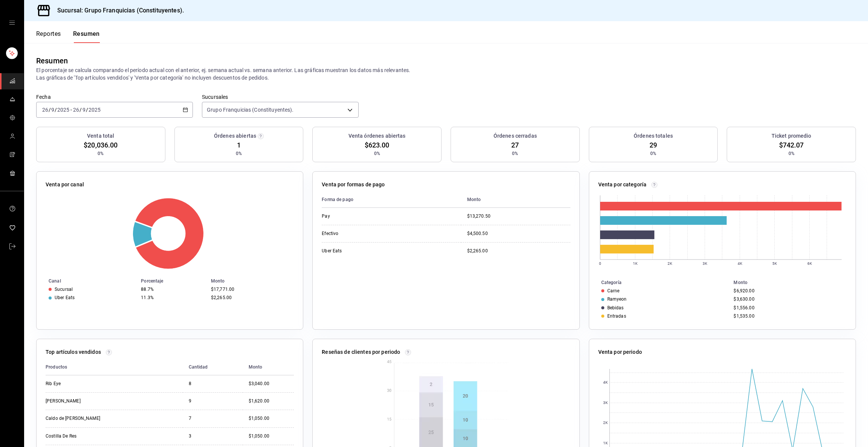  Describe the element at coordinates (65, 184) in the screenshot. I see `p: Venta por canal` at that location.